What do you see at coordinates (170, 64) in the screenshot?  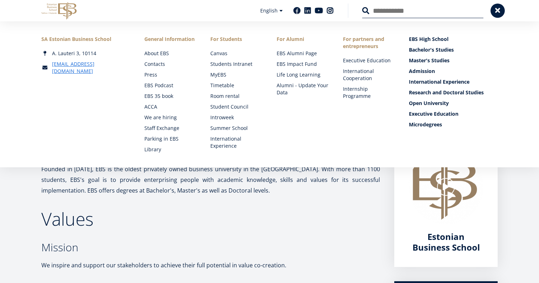 I see `a: Contacts` at bounding box center [170, 64].